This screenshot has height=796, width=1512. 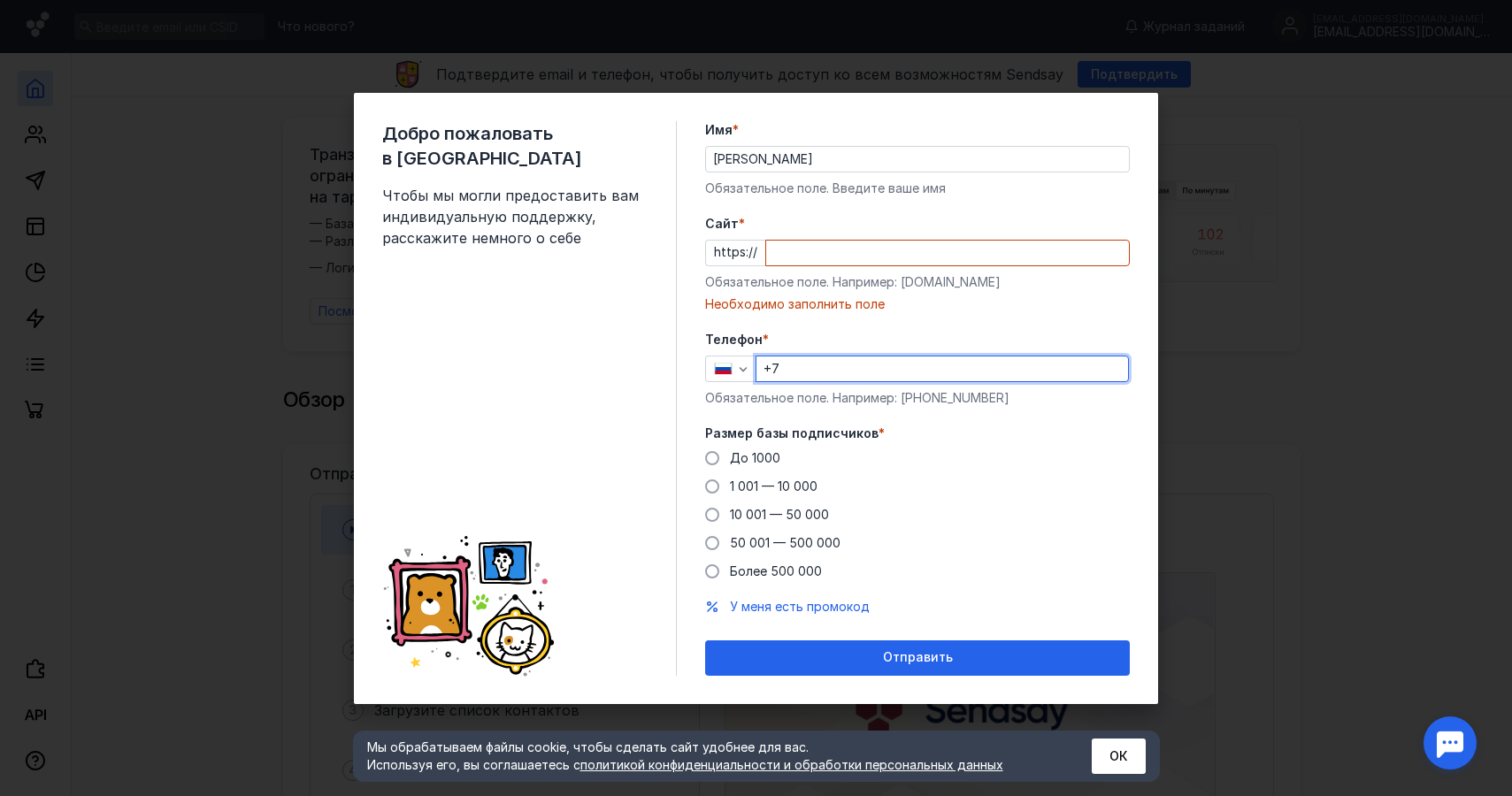 I want to click on div: Необходимо заполнить поле, so click(x=918, y=304).